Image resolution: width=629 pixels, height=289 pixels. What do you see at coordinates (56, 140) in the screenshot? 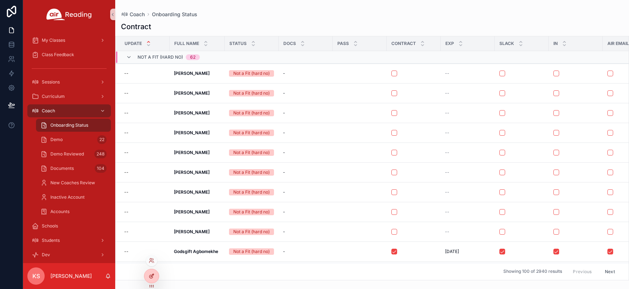
I see `span: Demo` at bounding box center [56, 140].